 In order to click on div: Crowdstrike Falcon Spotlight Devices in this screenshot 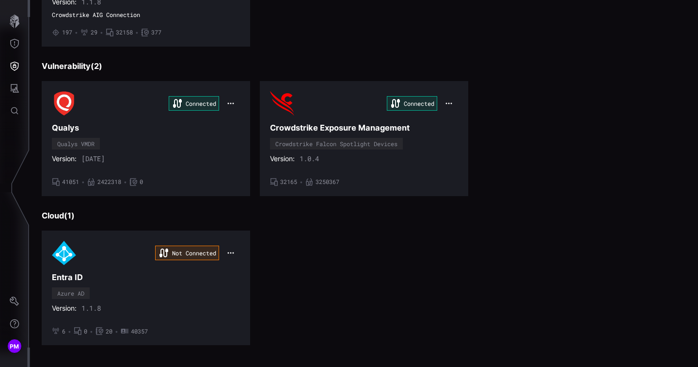, I will do `click(337, 144)`.